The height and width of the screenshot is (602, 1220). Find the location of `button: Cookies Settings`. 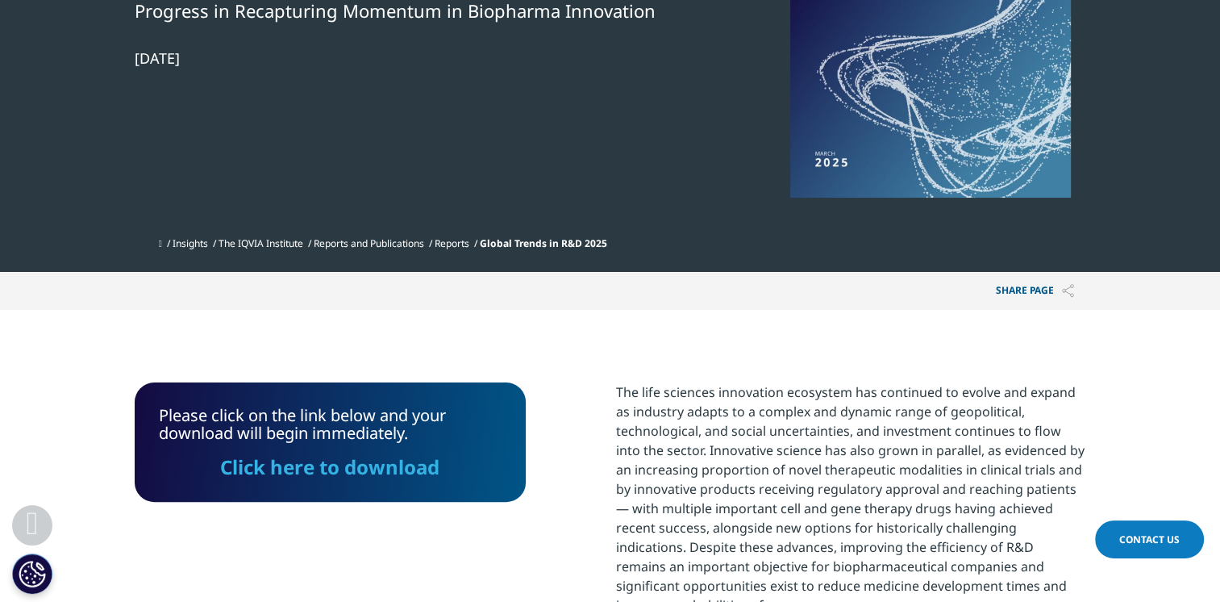

button: Cookies Settings is located at coordinates (32, 573).